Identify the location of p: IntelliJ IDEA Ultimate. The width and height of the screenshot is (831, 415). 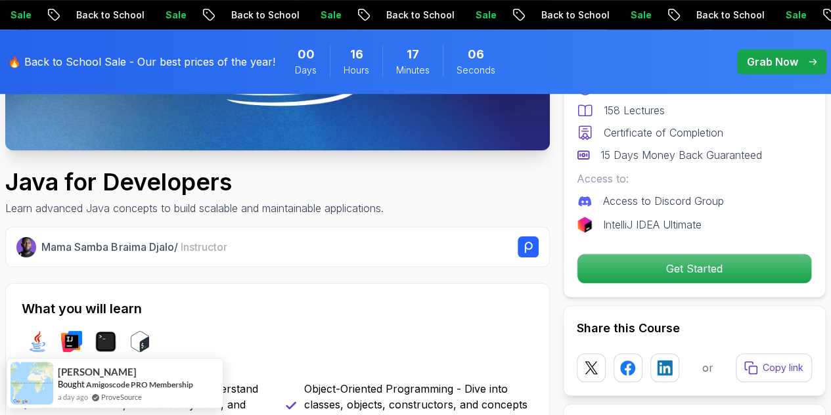
(652, 225).